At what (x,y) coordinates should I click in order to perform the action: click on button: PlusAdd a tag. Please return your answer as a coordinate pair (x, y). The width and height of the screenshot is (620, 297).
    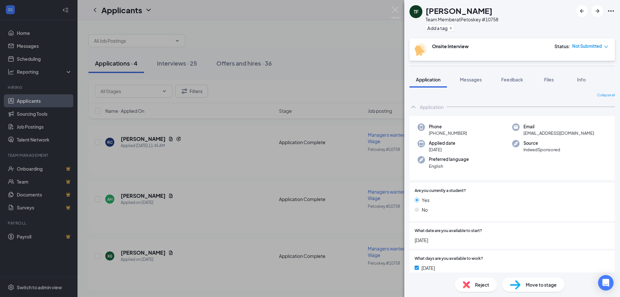
    Looking at the image, I should click on (439, 28).